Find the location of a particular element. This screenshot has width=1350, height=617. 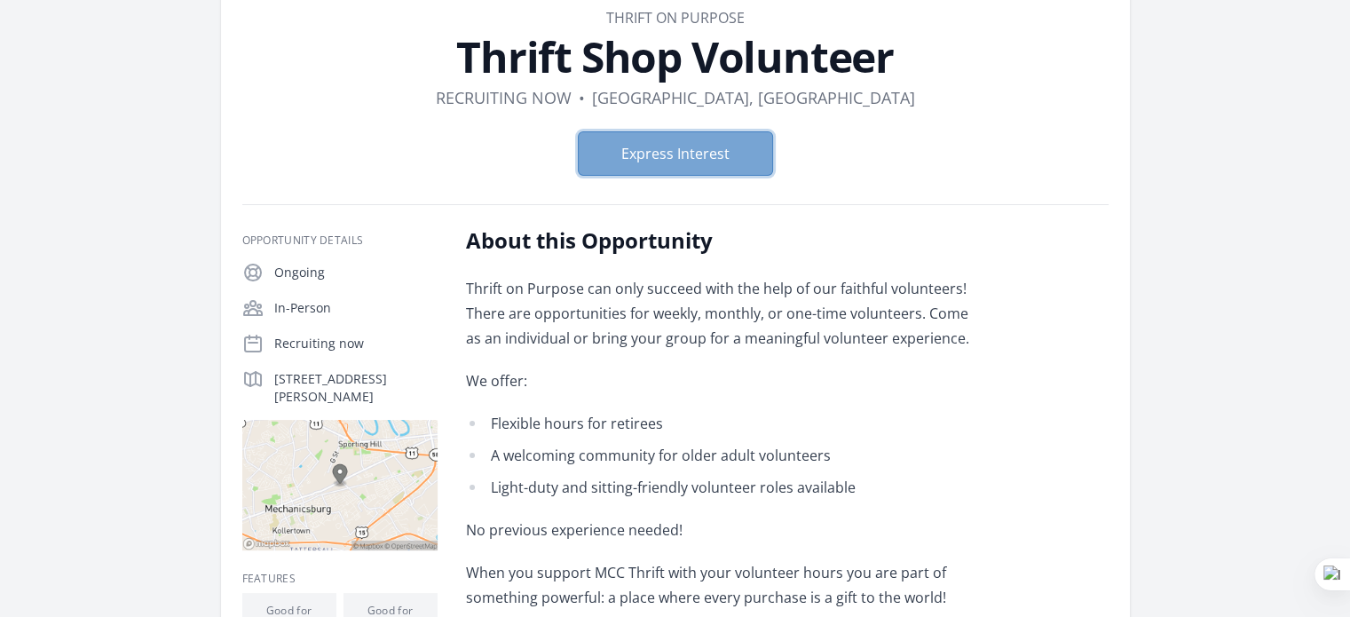

dd: Recruiting now is located at coordinates (503, 98).